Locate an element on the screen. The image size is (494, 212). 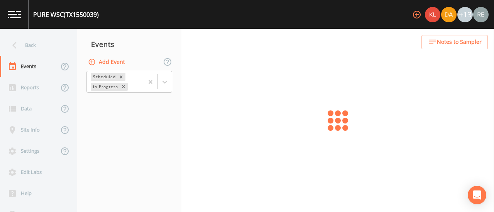
div: In Progress is located at coordinates (105, 87).